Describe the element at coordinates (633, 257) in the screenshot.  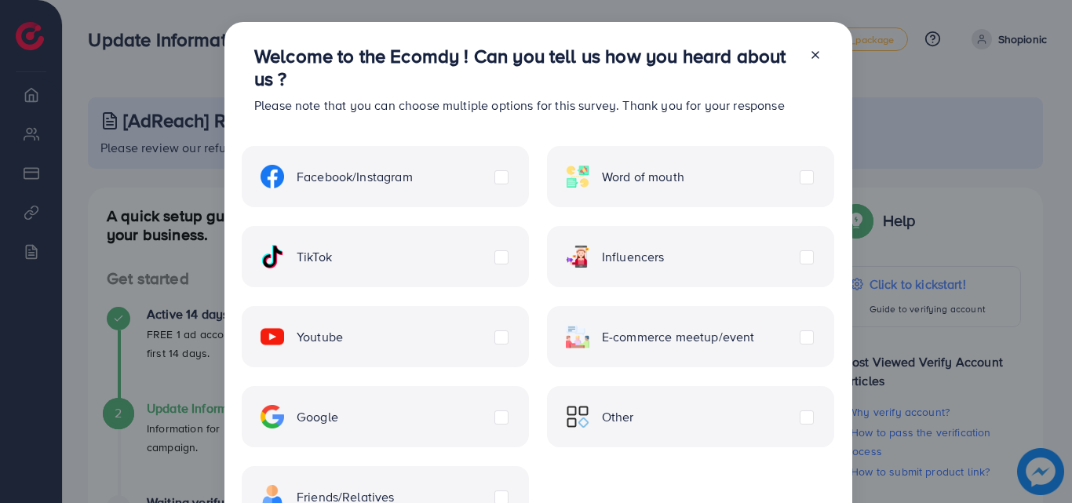
I see `span: Influencers` at that location.